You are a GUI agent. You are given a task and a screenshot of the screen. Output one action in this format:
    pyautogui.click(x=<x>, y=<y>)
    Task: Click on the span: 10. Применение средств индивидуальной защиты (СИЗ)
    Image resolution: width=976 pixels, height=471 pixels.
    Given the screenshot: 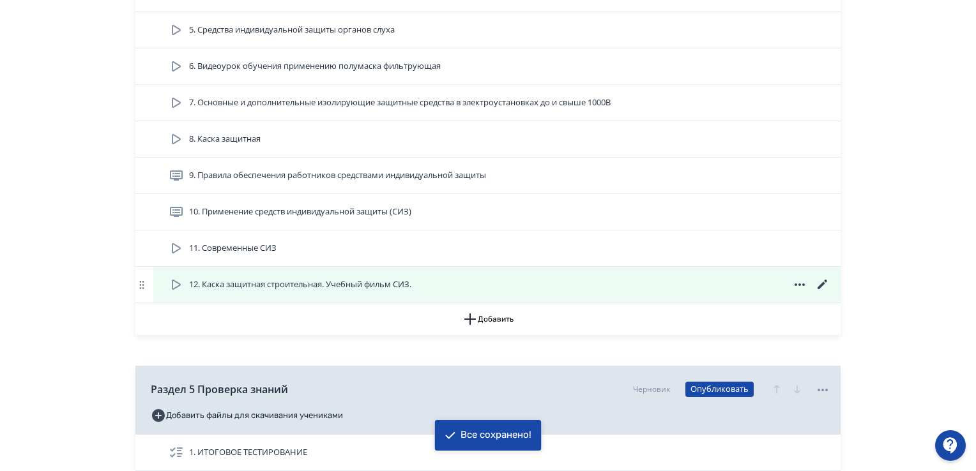 What is the action you would take?
    pyautogui.click(x=300, y=212)
    